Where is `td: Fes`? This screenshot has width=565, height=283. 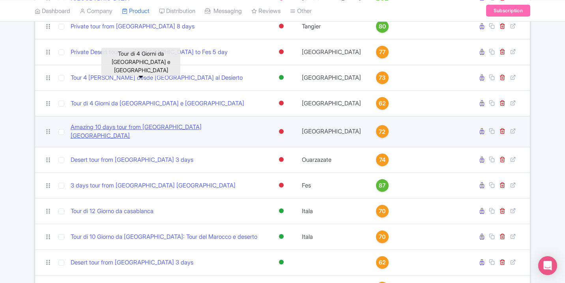
td: Fes is located at coordinates (332, 185).